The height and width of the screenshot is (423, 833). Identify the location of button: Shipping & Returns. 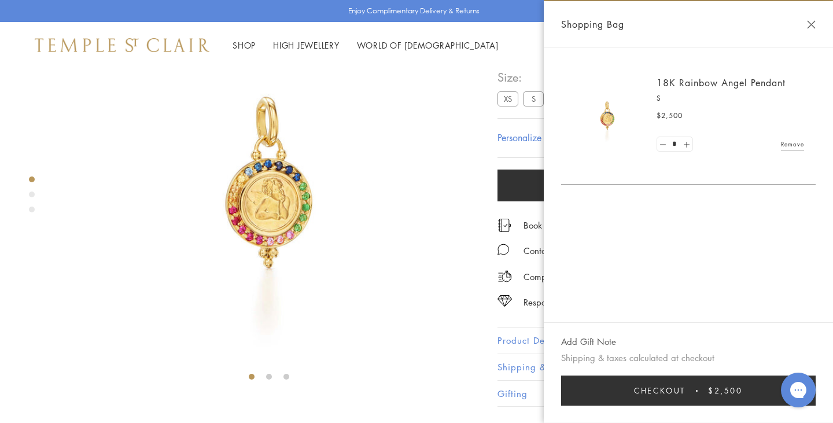
(648, 367).